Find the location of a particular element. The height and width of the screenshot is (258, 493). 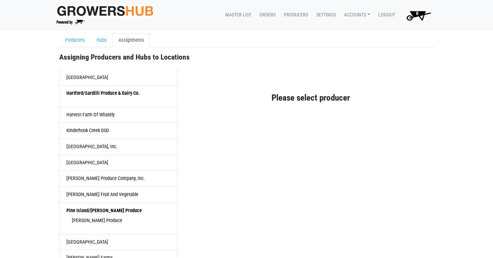

span: 0 is located at coordinates (417, 13).